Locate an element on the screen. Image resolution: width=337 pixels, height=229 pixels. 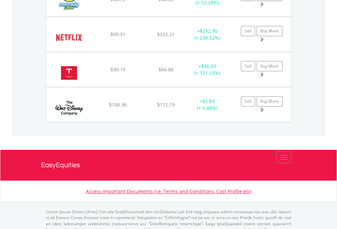
div: + (+ 234.52%) is located at coordinates (207, 34).